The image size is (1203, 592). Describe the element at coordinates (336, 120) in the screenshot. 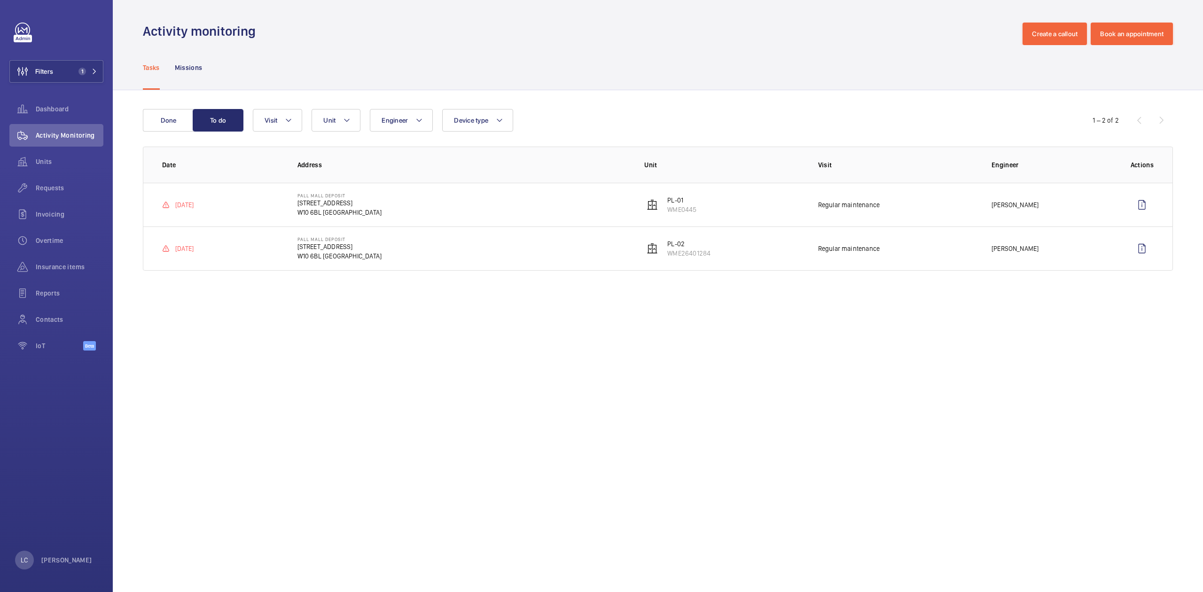

I see `button: Unit` at that location.